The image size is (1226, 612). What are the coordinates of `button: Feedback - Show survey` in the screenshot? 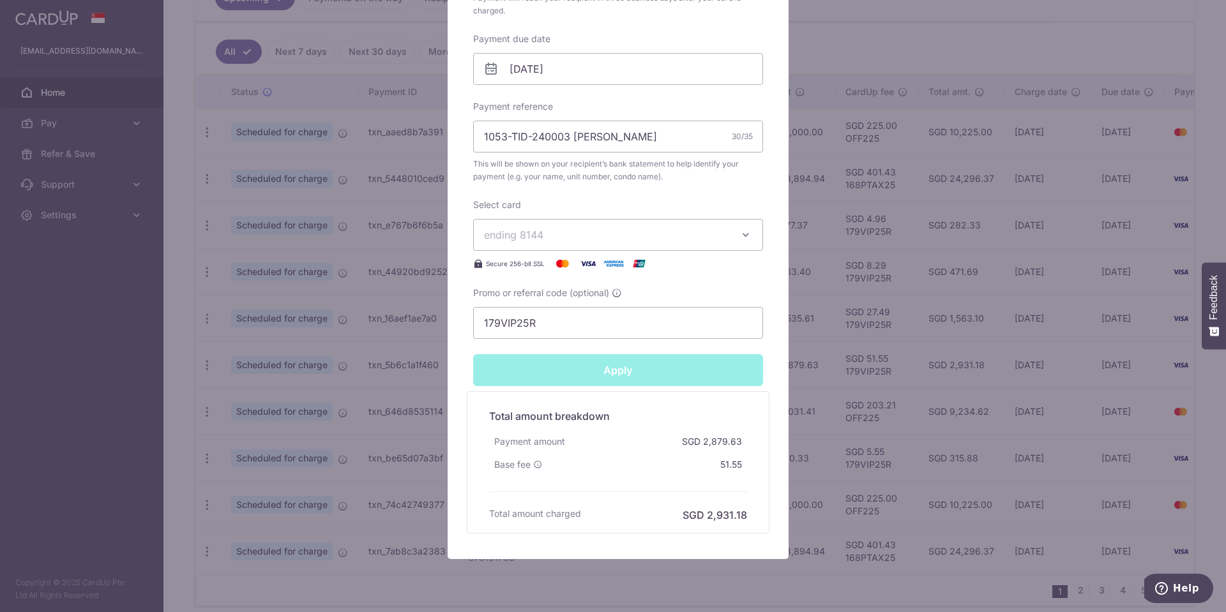 It's located at (1214, 306).